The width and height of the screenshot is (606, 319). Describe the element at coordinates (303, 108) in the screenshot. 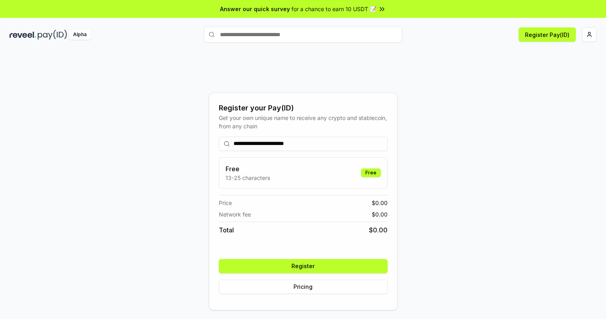

I see `div: Register your Pay(ID)` at that location.